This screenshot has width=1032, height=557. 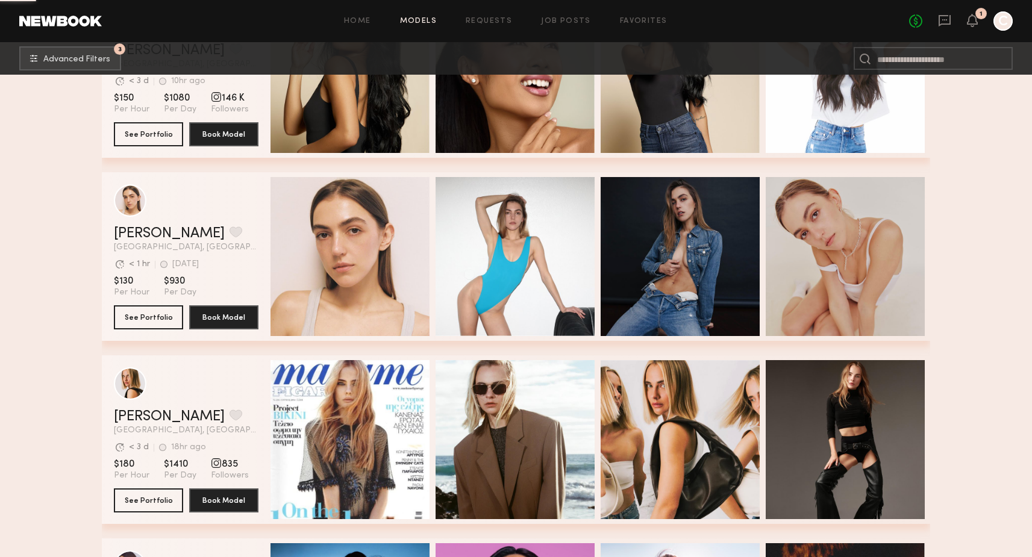 I want to click on span: 3, so click(x=120, y=49).